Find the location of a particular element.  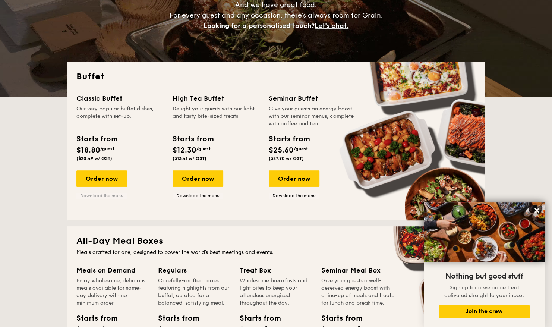

img: DSC07876-Edit02-Large.jpeg is located at coordinates (484, 232).